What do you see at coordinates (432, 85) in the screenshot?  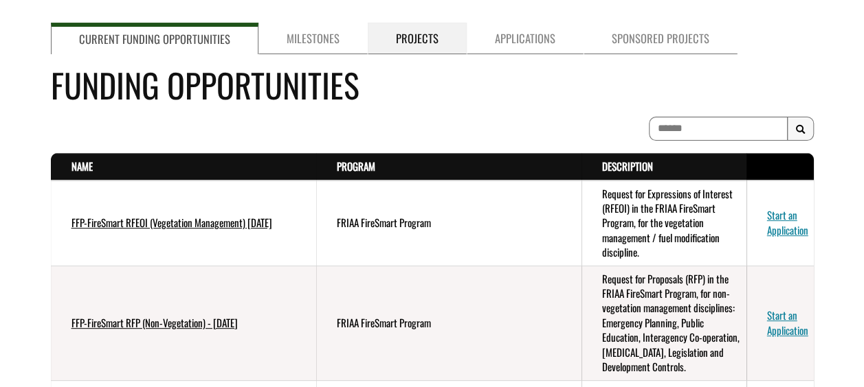 I see `h4: Funding Opportunities` at bounding box center [432, 85].